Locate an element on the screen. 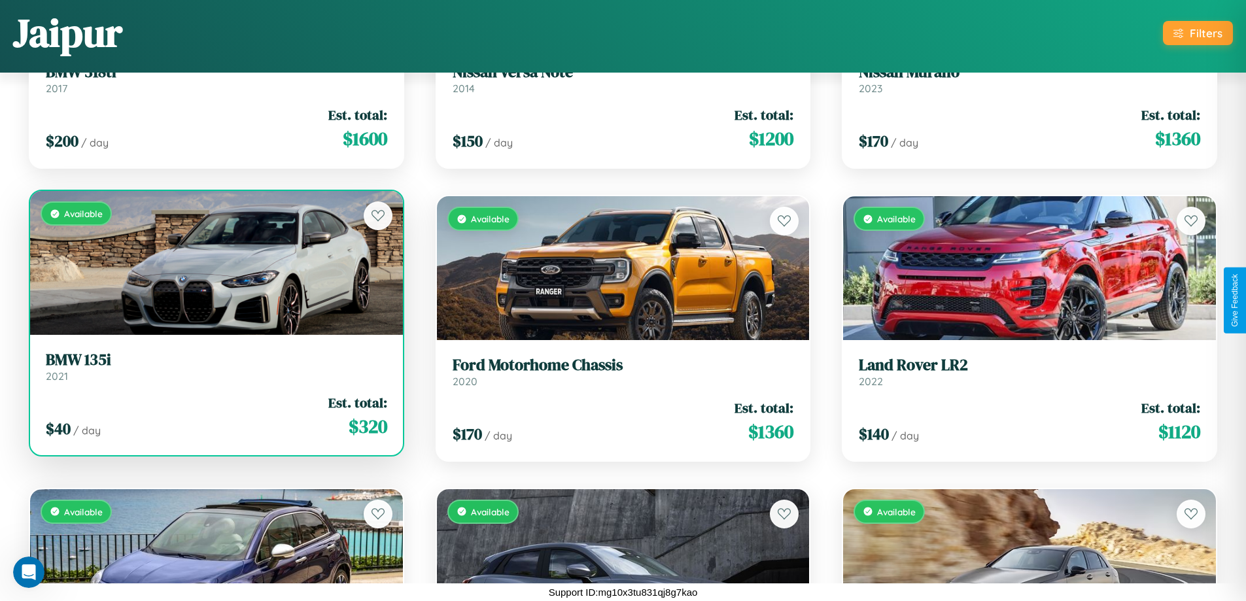 The image size is (1246, 601). a: BMW 318ti2017 is located at coordinates (216, 78).